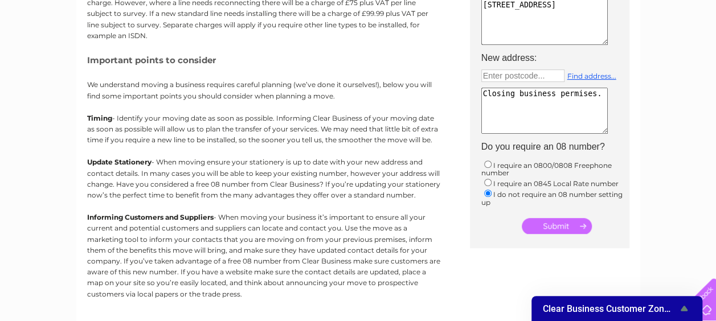  I want to click on img: logo.png, so click(54, 47).